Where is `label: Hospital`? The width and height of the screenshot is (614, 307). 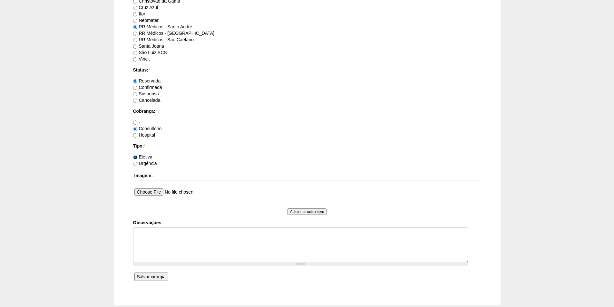
label: Hospital is located at coordinates (144, 135).